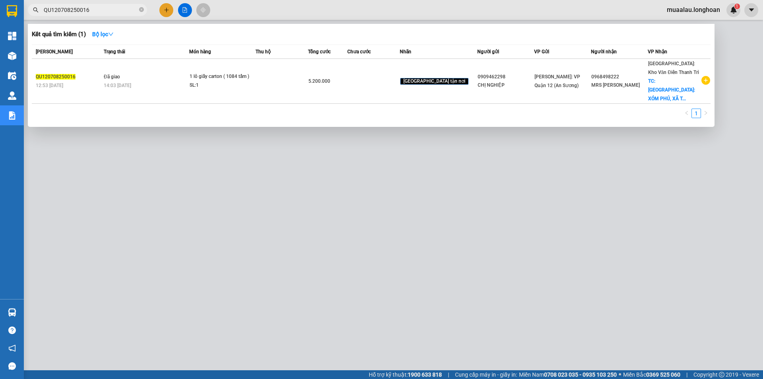 The image size is (763, 379). I want to click on span: right, so click(706, 113).